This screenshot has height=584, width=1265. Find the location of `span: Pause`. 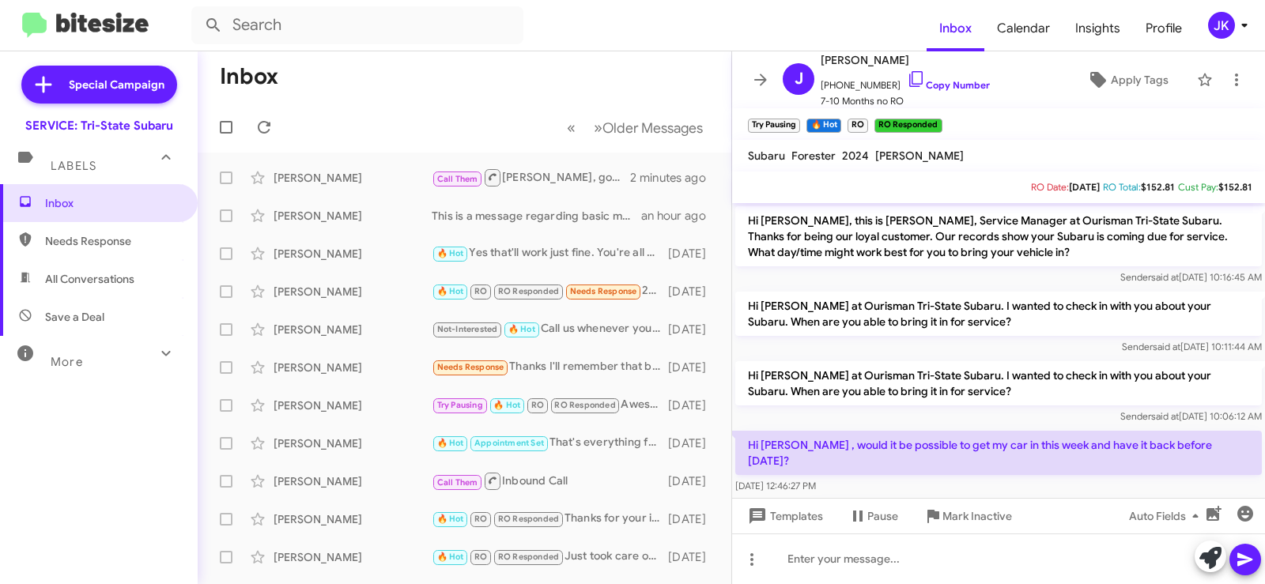

span: Pause is located at coordinates (882, 516).